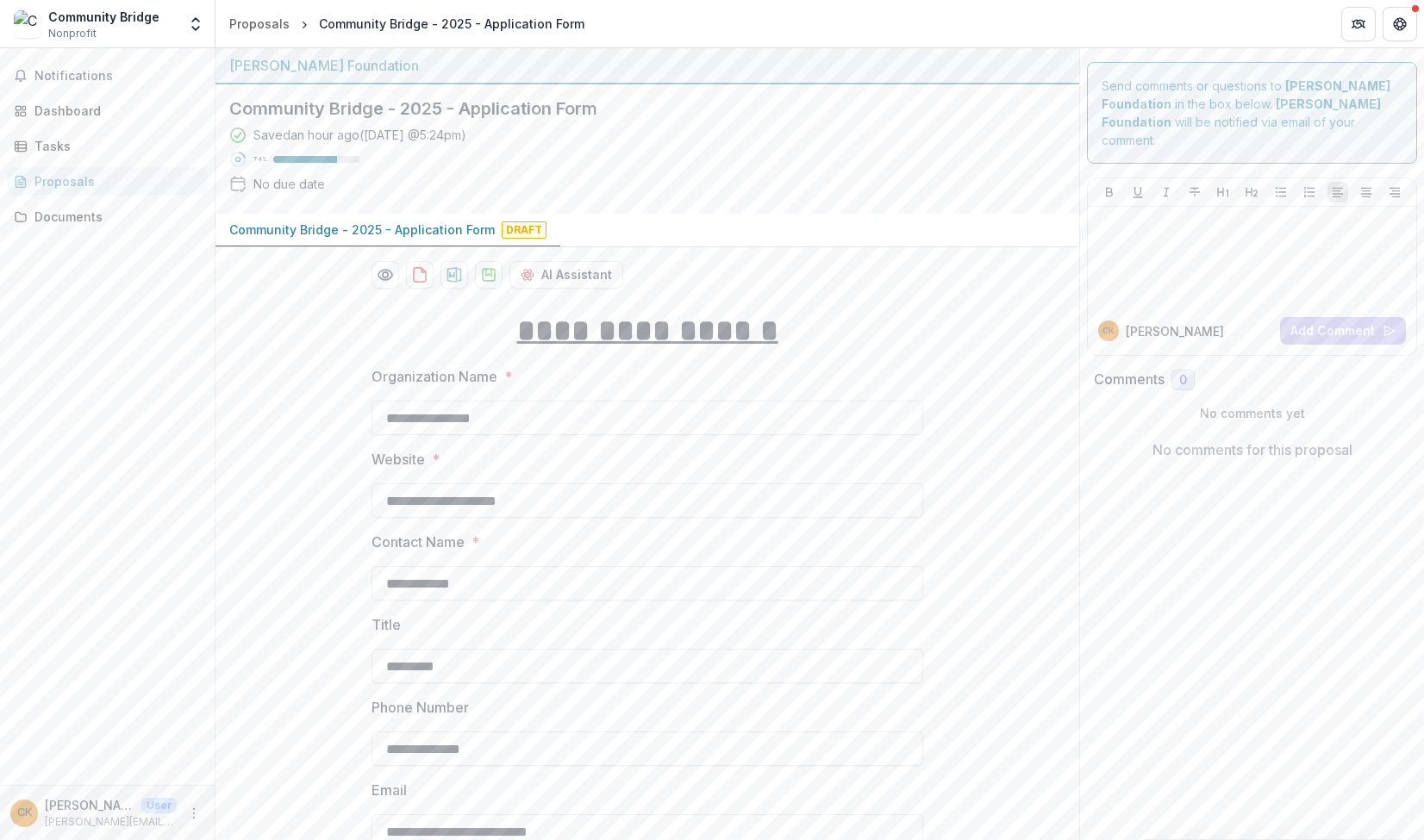 The image size is (1424, 840). I want to click on button: Heading 2, so click(1252, 192).